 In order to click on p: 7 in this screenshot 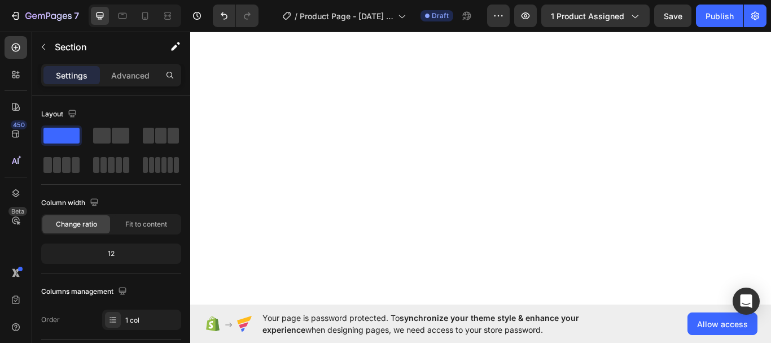, I will do `click(76, 16)`.